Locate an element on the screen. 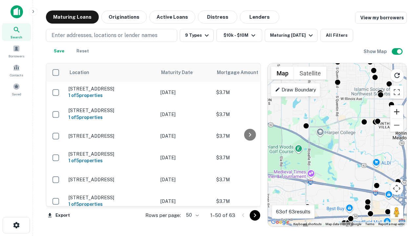  p: Draw Boundary is located at coordinates (296, 90).